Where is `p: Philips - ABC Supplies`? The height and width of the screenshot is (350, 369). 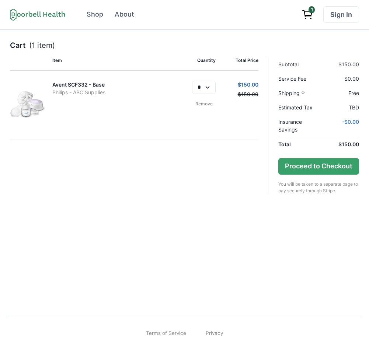
p: Philips - ABC Supplies is located at coordinates (113, 92).